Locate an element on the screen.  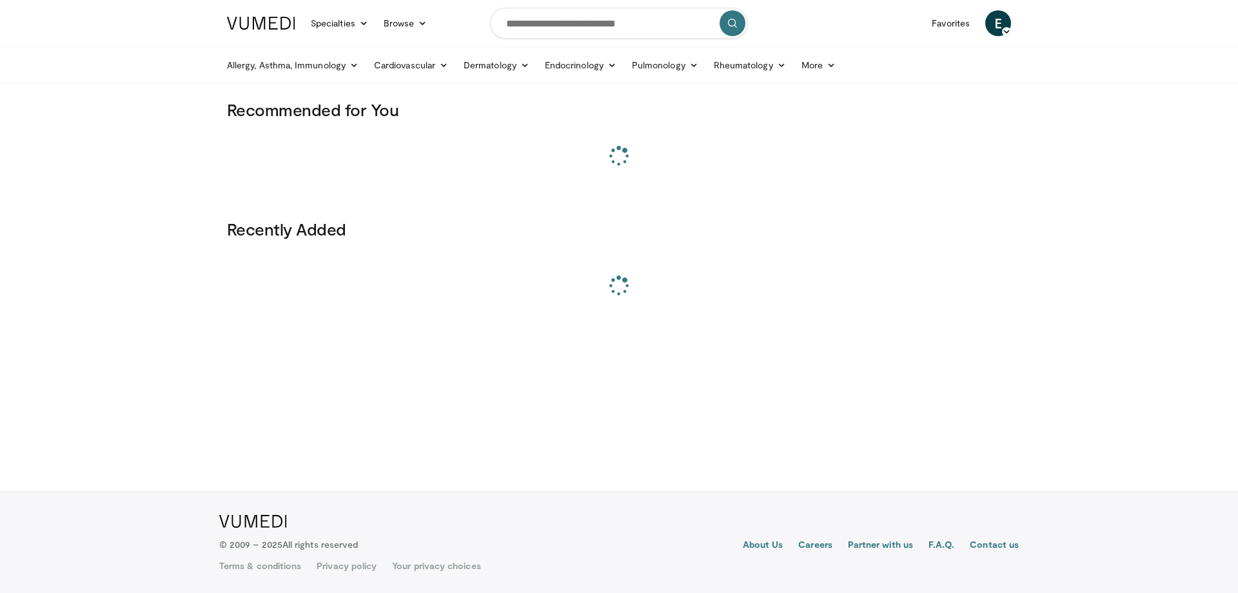
input: Search topics, interventions is located at coordinates (619, 23).